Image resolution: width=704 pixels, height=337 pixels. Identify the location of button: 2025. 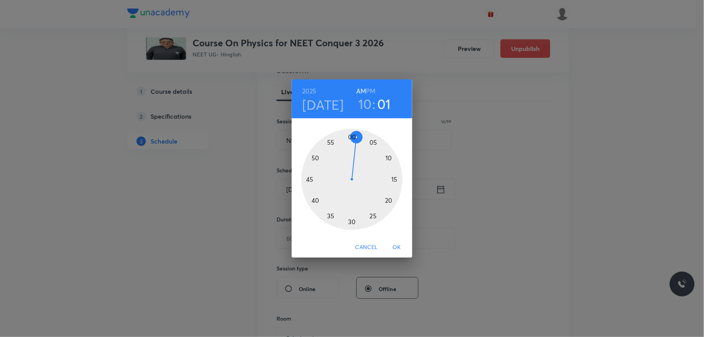
(309, 91).